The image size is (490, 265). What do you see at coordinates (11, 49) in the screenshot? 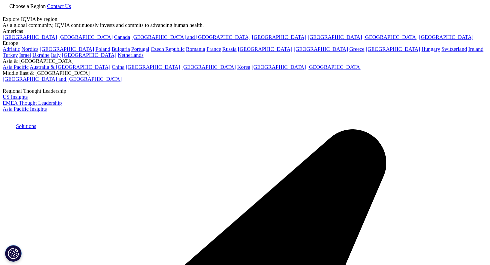
I see `a: Adriatic` at bounding box center [11, 49].